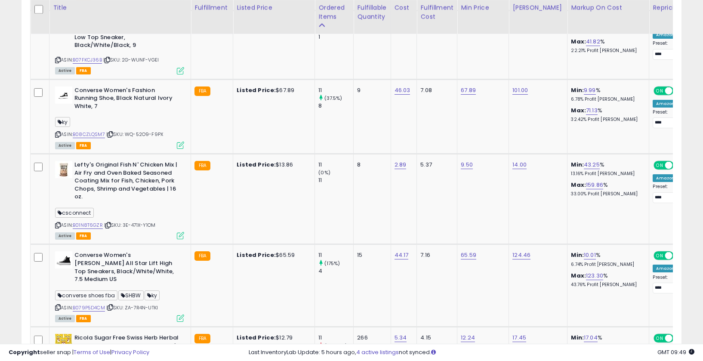 This screenshot has width=703, height=361. Describe the element at coordinates (435, 90) in the screenshot. I see `div: 7.08` at that location.